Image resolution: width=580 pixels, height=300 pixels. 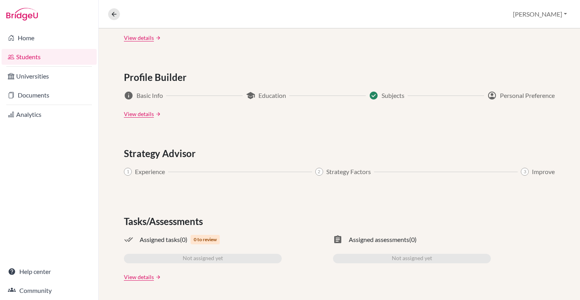 What do you see at coordinates (160, 239) in the screenshot?
I see `span: Assigned tasks` at bounding box center [160, 239].